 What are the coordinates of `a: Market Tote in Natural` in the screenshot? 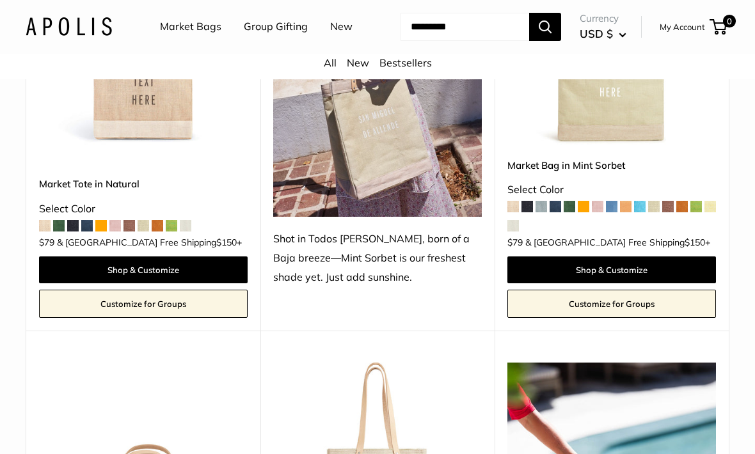 It's located at (143, 184).